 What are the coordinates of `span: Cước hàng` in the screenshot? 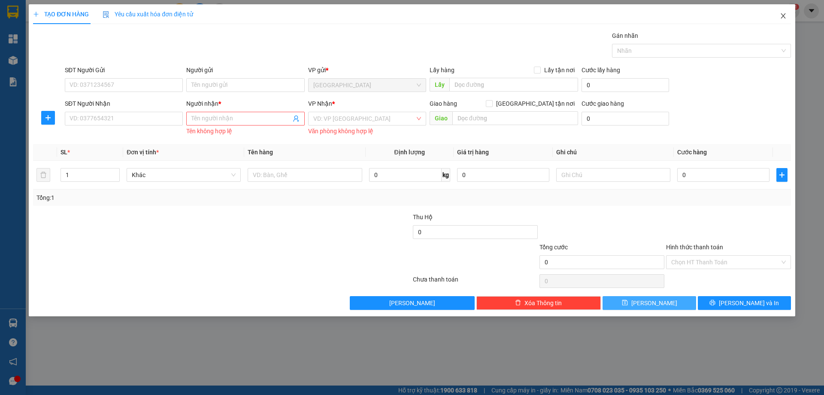 It's located at (692, 152).